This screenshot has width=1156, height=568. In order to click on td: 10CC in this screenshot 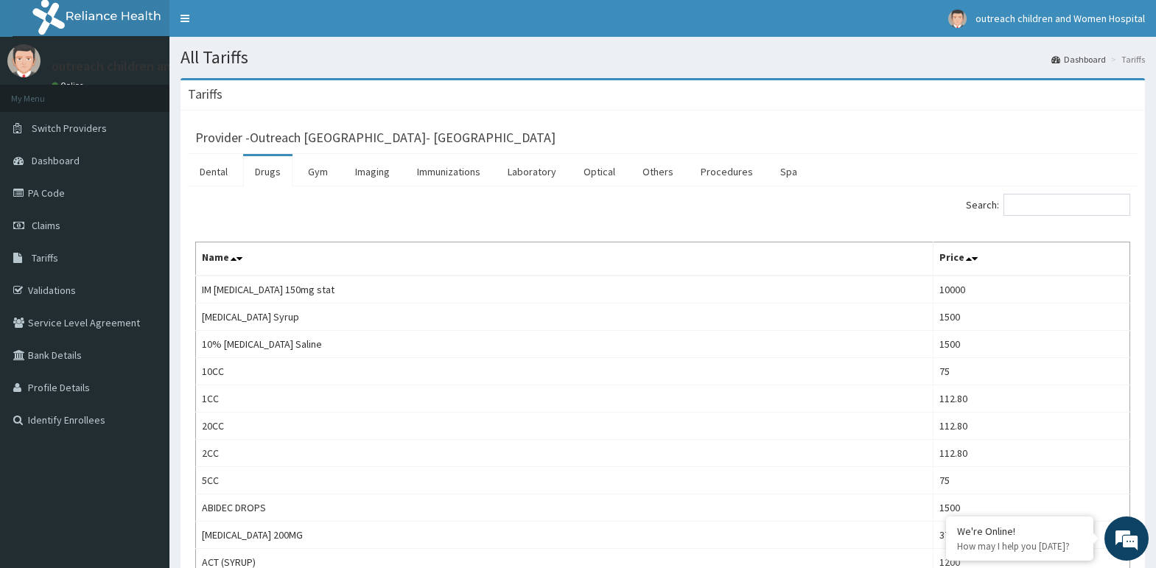, I will do `click(565, 371)`.